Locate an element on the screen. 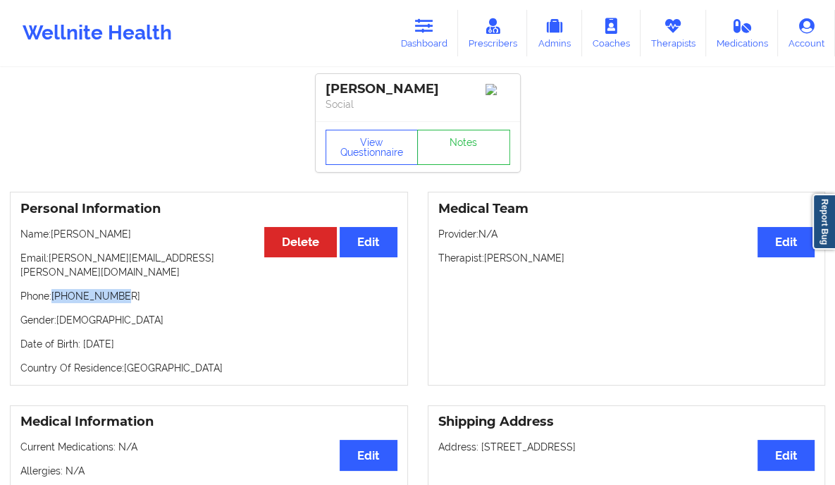  p: Allergies: N/A is located at coordinates (209, 471).